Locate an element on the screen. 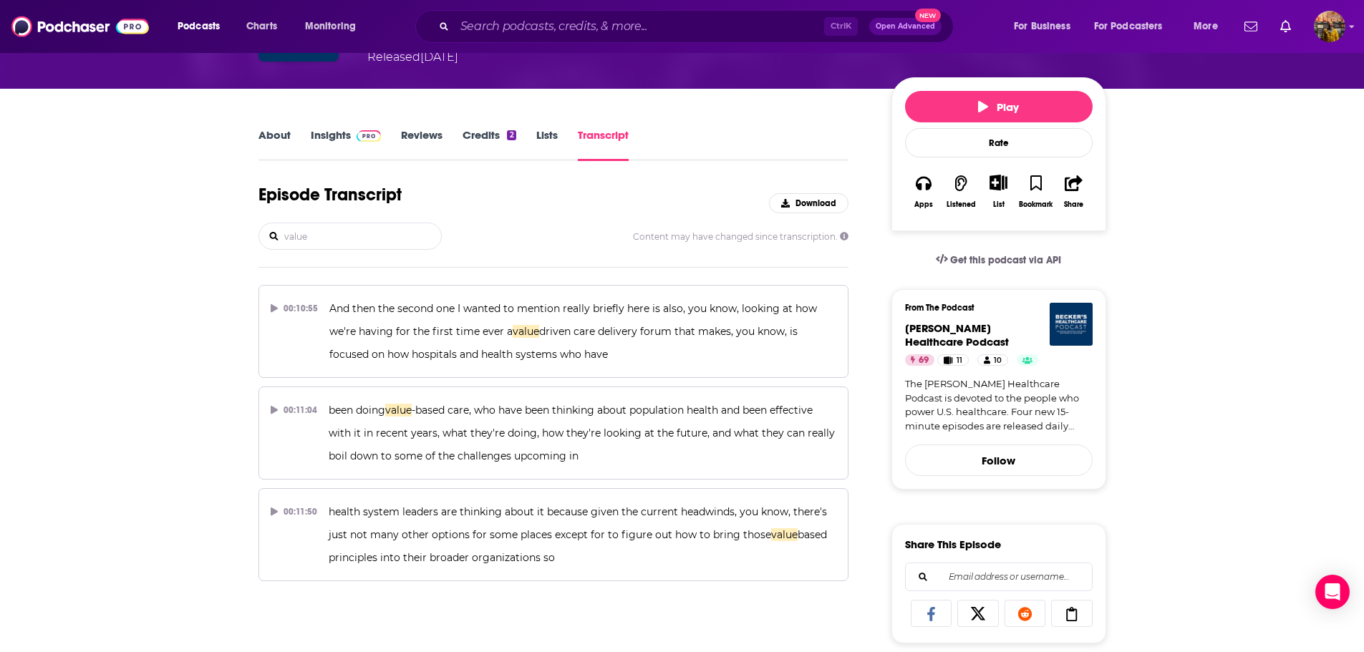  button: Share is located at coordinates (1073, 191).